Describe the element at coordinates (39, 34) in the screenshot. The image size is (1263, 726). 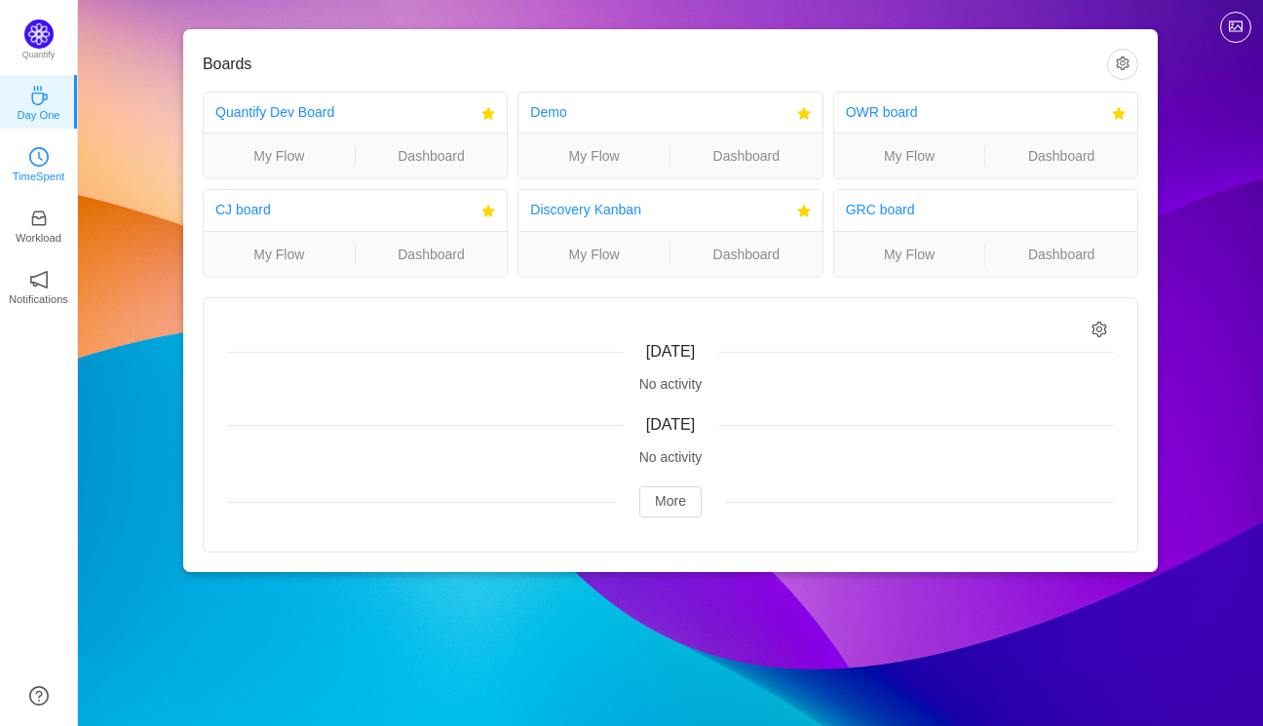
I see `img: Quantify` at that location.